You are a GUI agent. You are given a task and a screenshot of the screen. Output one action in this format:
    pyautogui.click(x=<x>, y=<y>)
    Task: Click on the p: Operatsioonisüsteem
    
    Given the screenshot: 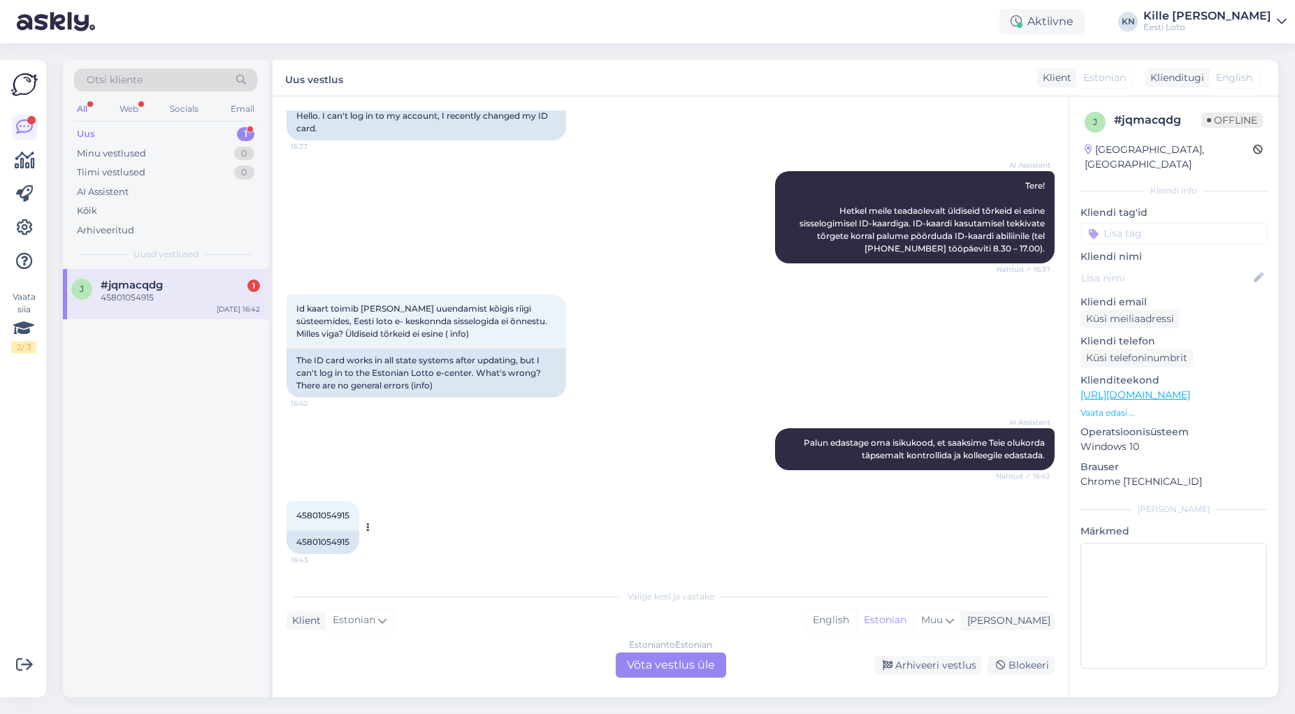 What is the action you would take?
    pyautogui.click(x=1173, y=432)
    